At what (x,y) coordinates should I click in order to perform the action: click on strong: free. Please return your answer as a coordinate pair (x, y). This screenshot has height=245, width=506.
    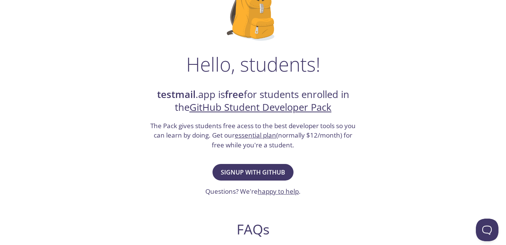
    Looking at the image, I should click on (234, 94).